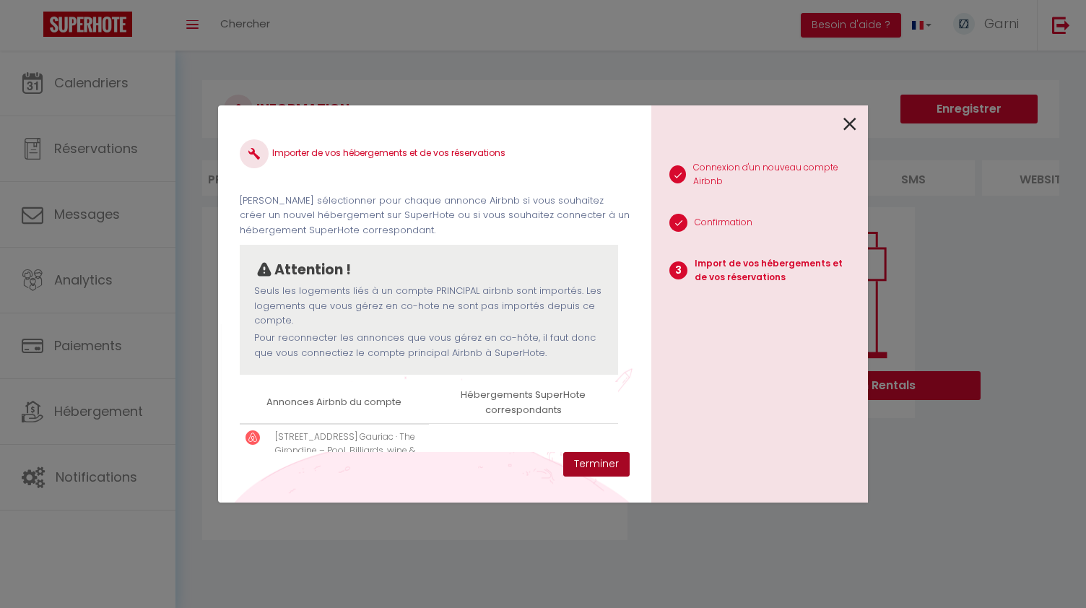  Describe the element at coordinates (429, 305) in the screenshot. I see `p: Seuls les logements liés à un compte PRINCIPAL airbnb sont importés. Les logements que vous gérez...` at that location.